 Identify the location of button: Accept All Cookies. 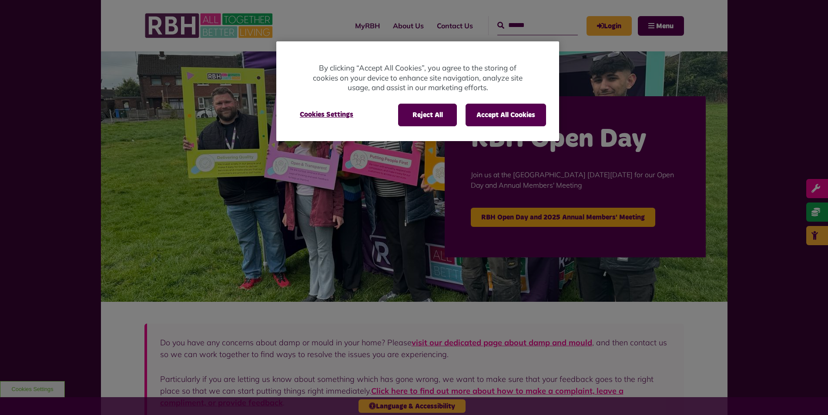
(506, 115).